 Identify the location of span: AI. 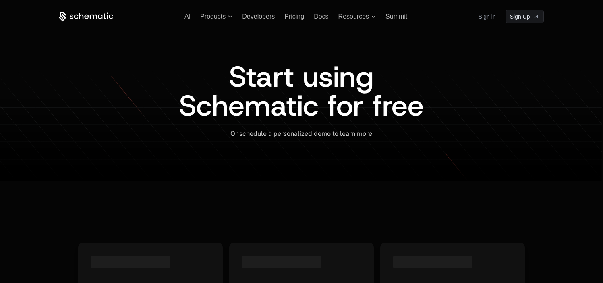
(187, 16).